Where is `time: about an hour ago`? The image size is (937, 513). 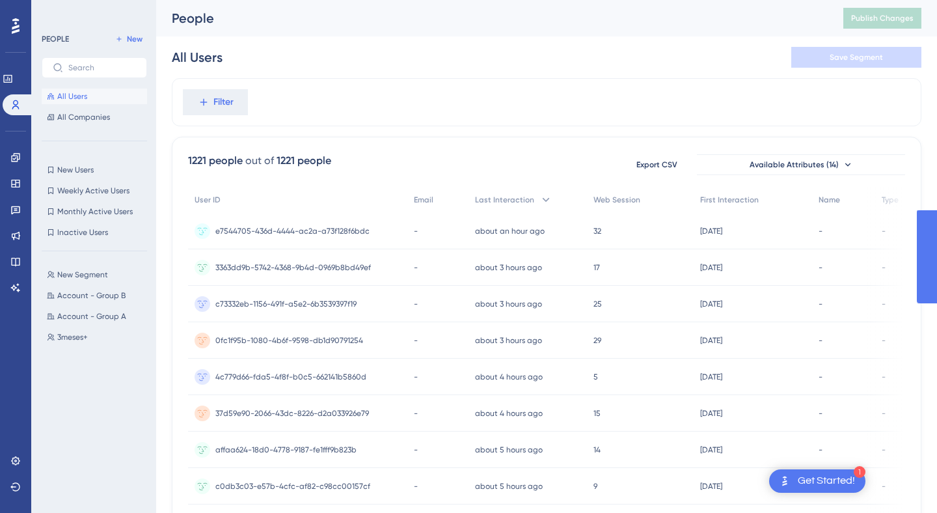
time: about an hour ago is located at coordinates (510, 231).